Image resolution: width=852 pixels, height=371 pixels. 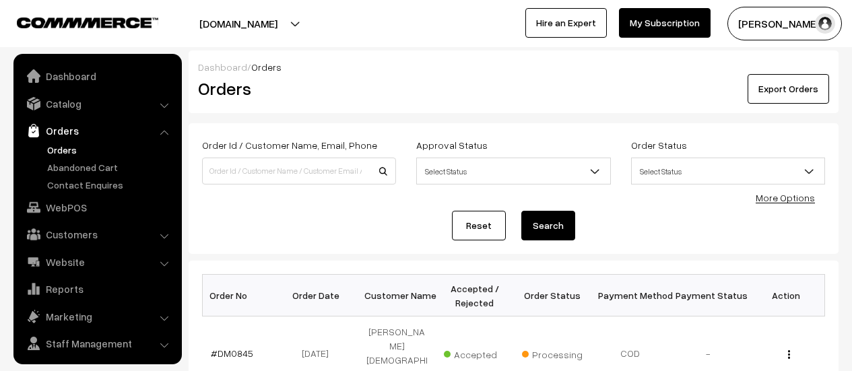 I want to click on th: Action, so click(x=786, y=296).